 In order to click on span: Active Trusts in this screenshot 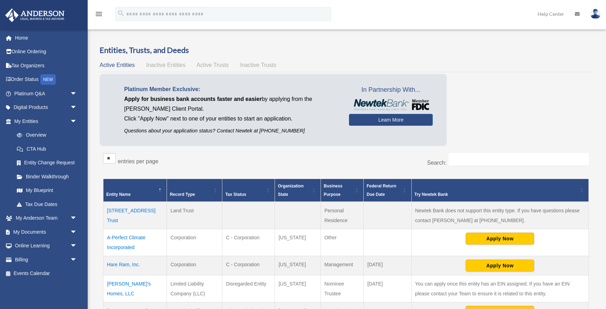, I will do `click(213, 65)`.